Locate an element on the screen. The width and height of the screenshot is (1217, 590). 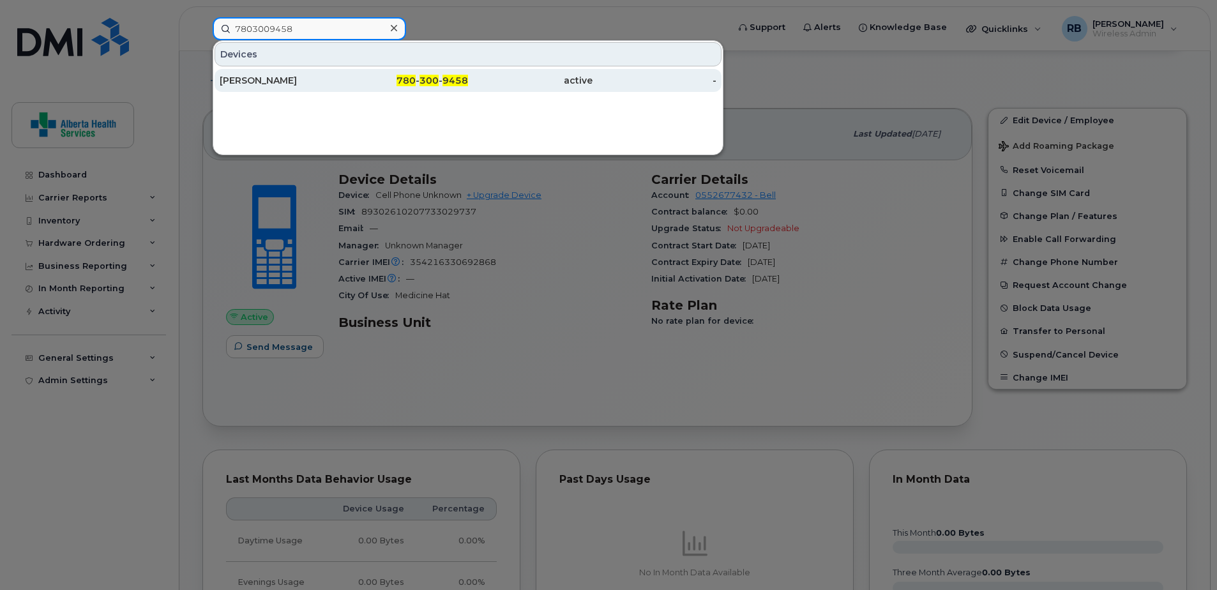
span: 300 is located at coordinates (429, 80).